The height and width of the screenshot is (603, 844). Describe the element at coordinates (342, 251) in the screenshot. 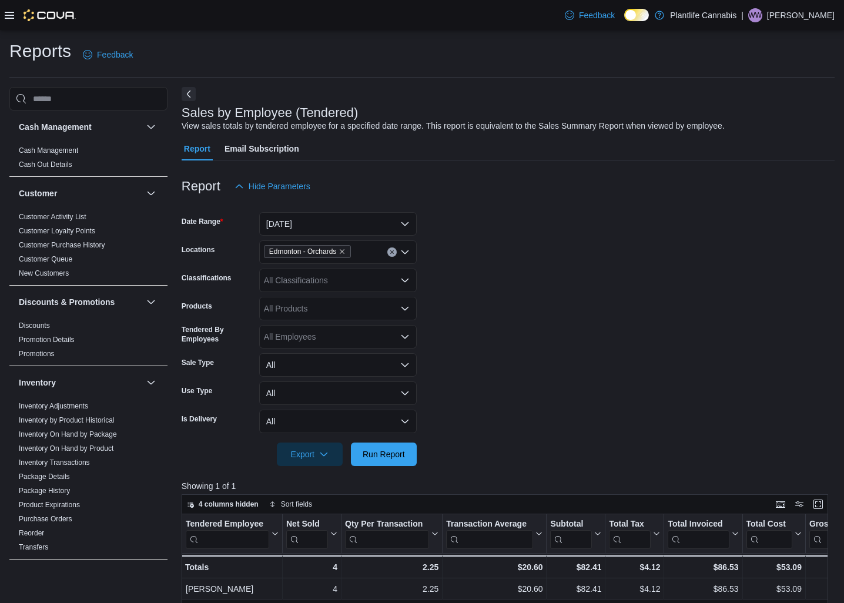

I see `button: Remove Edmonton - Orchards from selection in this group` at that location.